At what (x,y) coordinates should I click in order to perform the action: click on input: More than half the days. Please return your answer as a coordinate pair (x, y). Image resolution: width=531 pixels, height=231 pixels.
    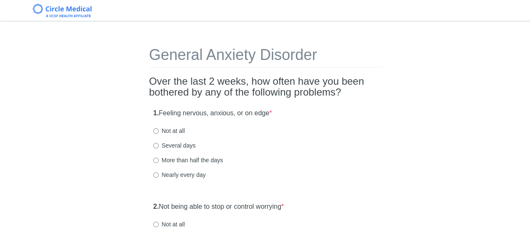
    Looking at the image, I should click on (156, 160).